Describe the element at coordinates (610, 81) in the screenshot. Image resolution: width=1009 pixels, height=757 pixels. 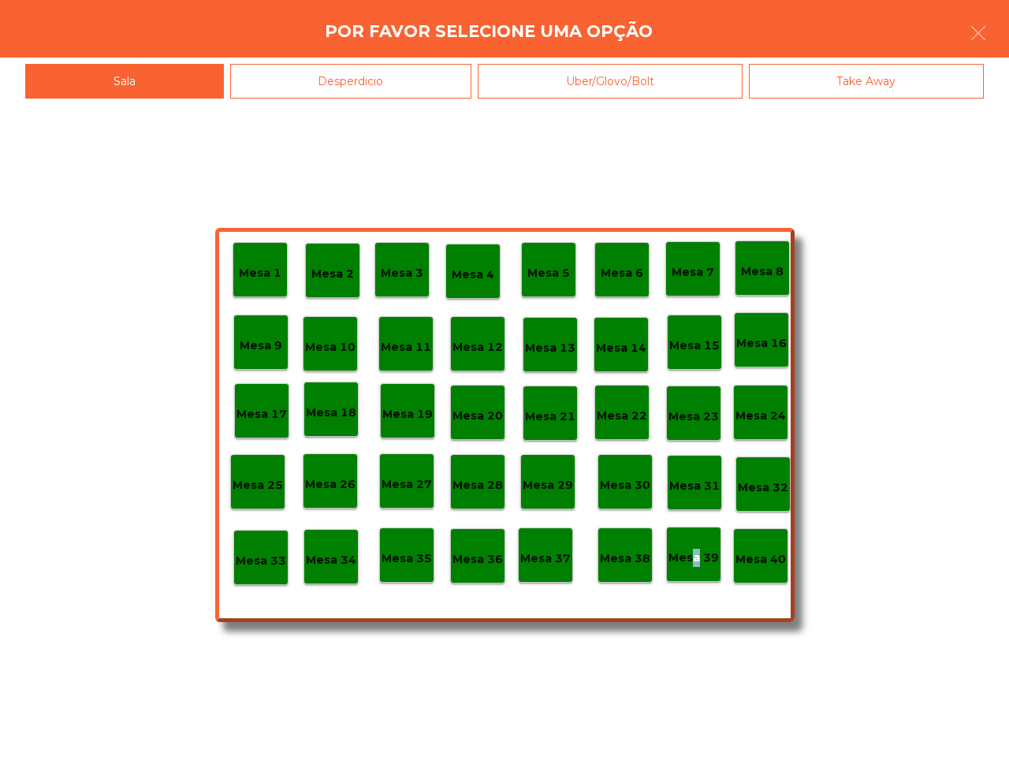
I see `div: Uber/Glovo/Bolt` at that location.